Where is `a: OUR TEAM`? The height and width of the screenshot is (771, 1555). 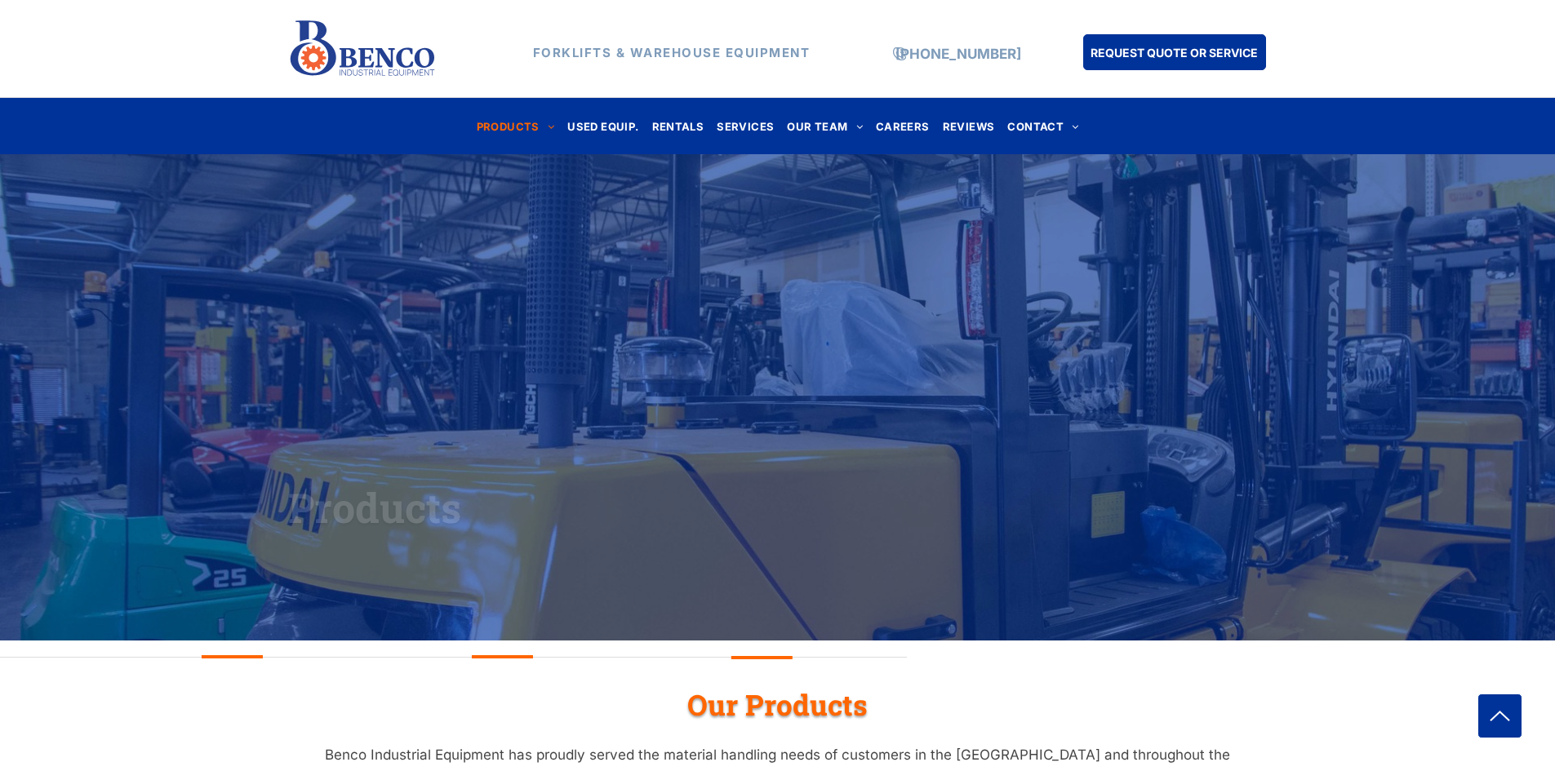 a: OUR TEAM is located at coordinates (824, 126).